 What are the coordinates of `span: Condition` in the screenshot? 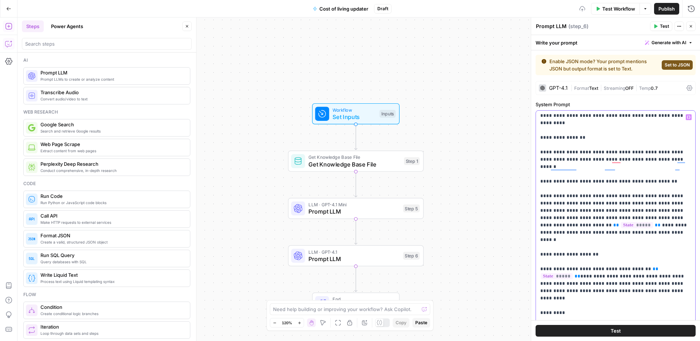 It's located at (112, 307).